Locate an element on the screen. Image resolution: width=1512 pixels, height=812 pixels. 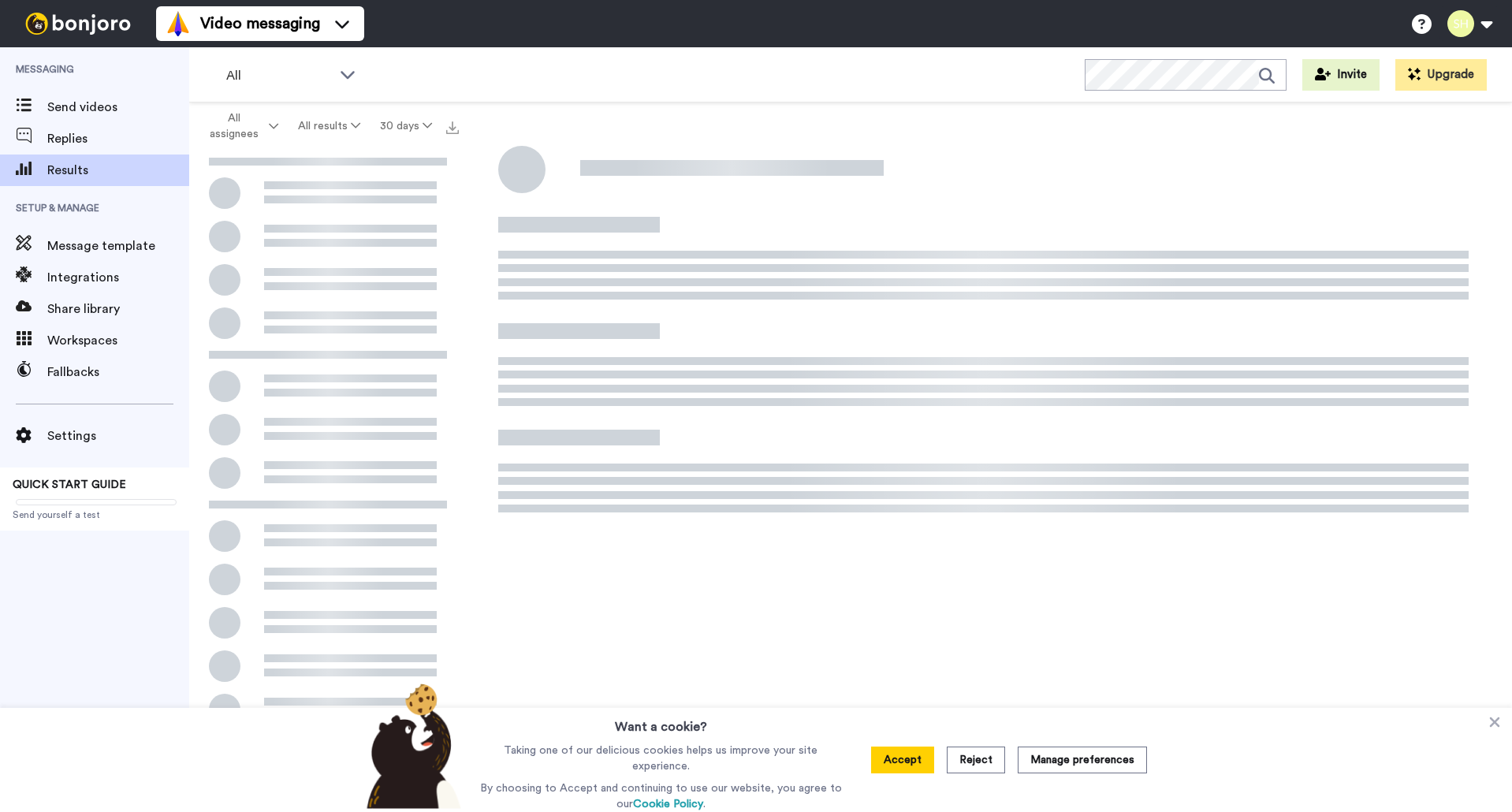
a: Cookie Policy is located at coordinates (667, 804).